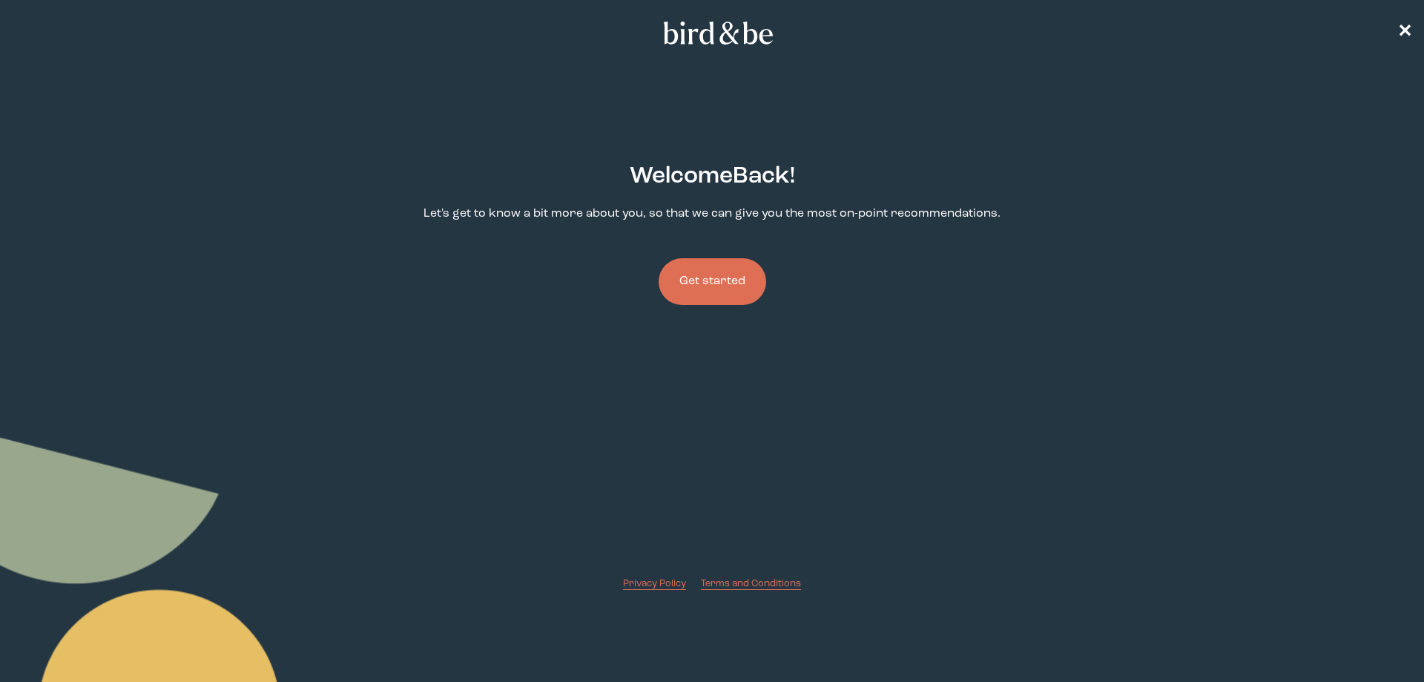  Describe the element at coordinates (654, 583) in the screenshot. I see `span: Privacy Policy` at that location.